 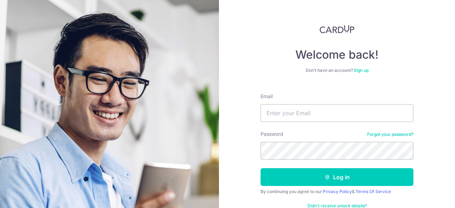 I want to click on a: Forgot your password?, so click(x=390, y=134).